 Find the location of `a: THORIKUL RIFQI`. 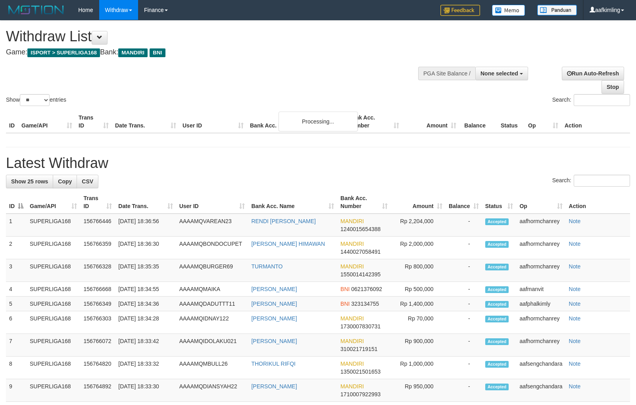

a: THORIKUL RIFQI is located at coordinates (273, 364).